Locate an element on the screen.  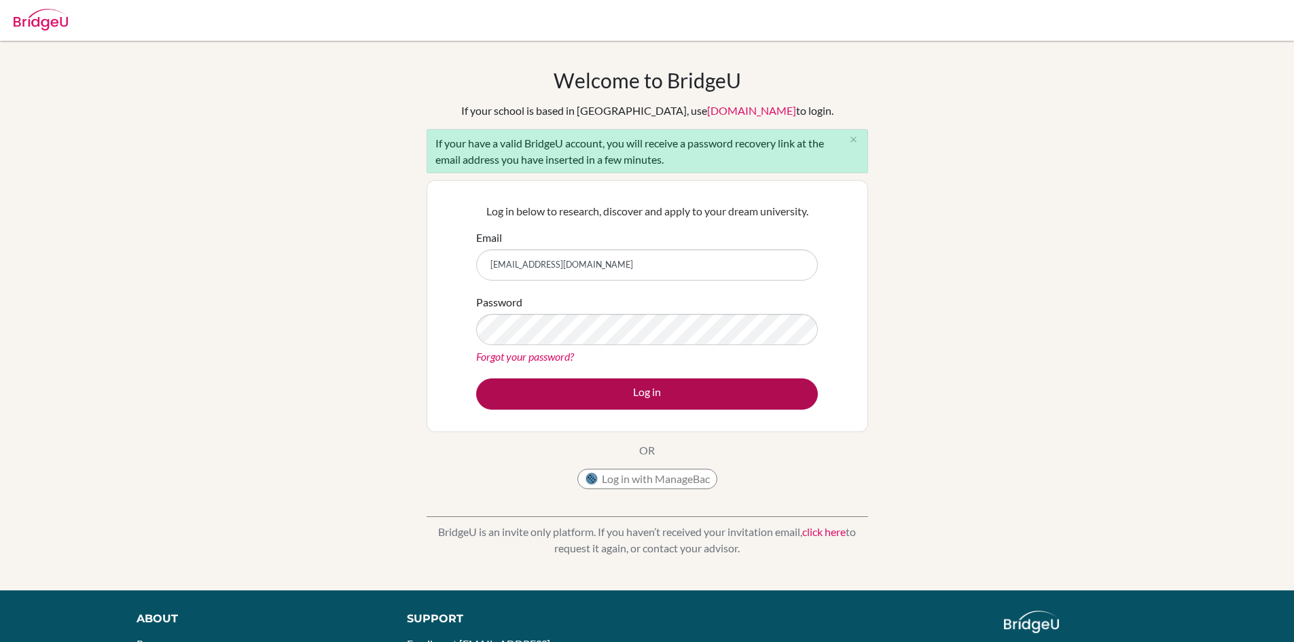
a: Forgot your password? is located at coordinates (525, 356).